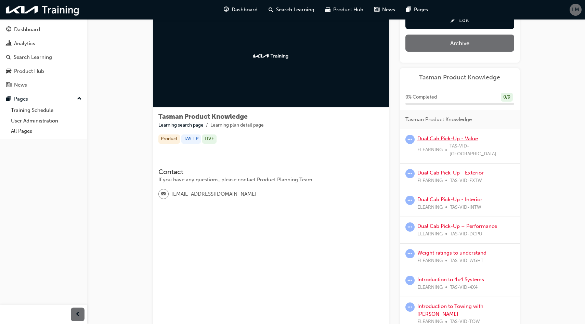 This screenshot has width=585, height=324. Describe the element at coordinates (384, 10) in the screenshot. I see `a: news-iconNews` at that location.